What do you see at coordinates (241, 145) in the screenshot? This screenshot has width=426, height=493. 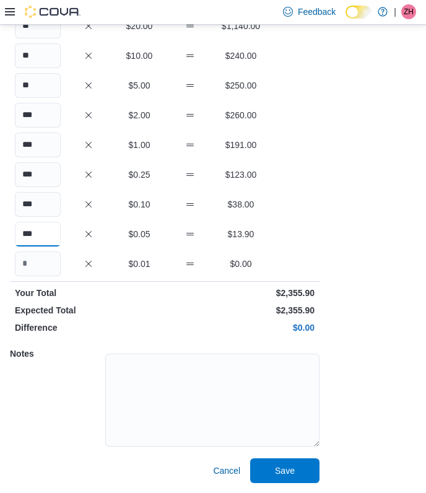 I see `p: $191.00` at bounding box center [241, 145].